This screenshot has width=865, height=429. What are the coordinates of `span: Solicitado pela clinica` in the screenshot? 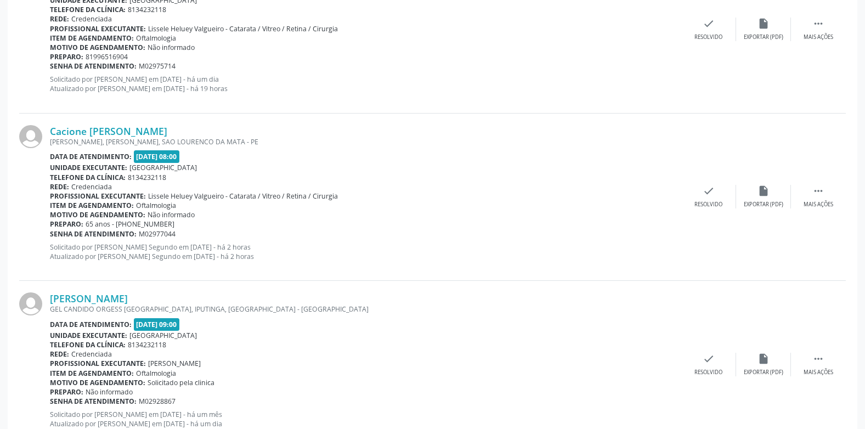 It's located at (181, 382).